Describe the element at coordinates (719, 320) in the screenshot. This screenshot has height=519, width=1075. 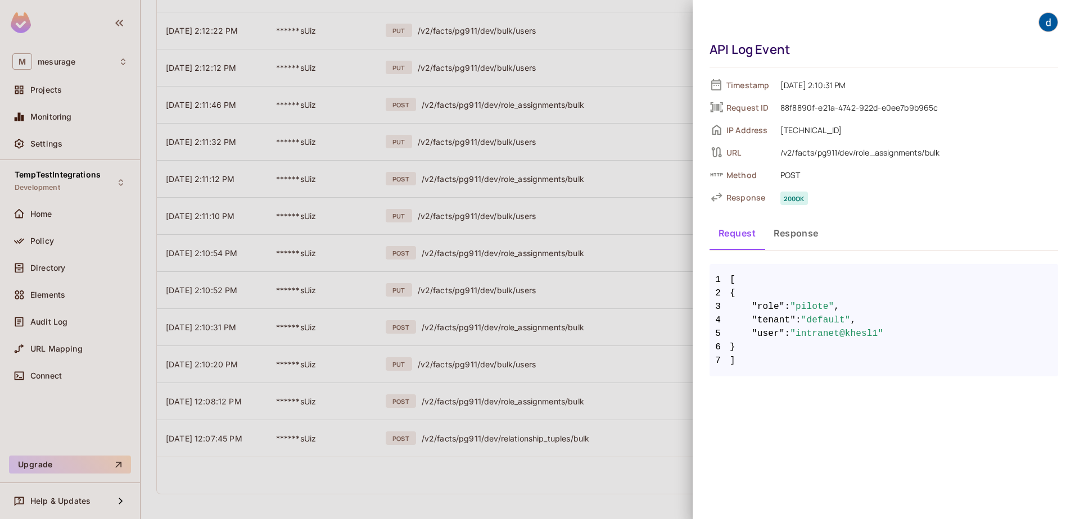
I see `span: 4` at that location.